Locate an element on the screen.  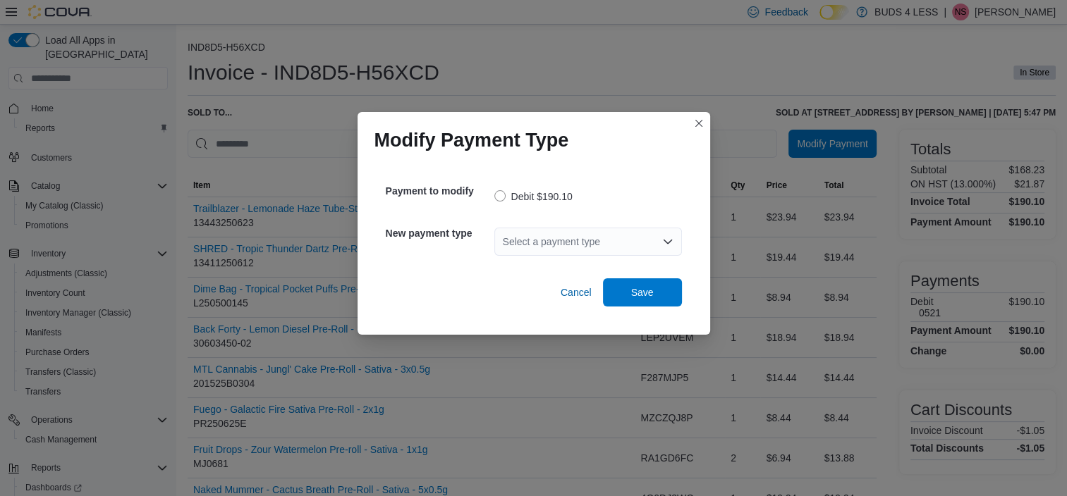
input: Accessible screen reader label is located at coordinates (504, 242).